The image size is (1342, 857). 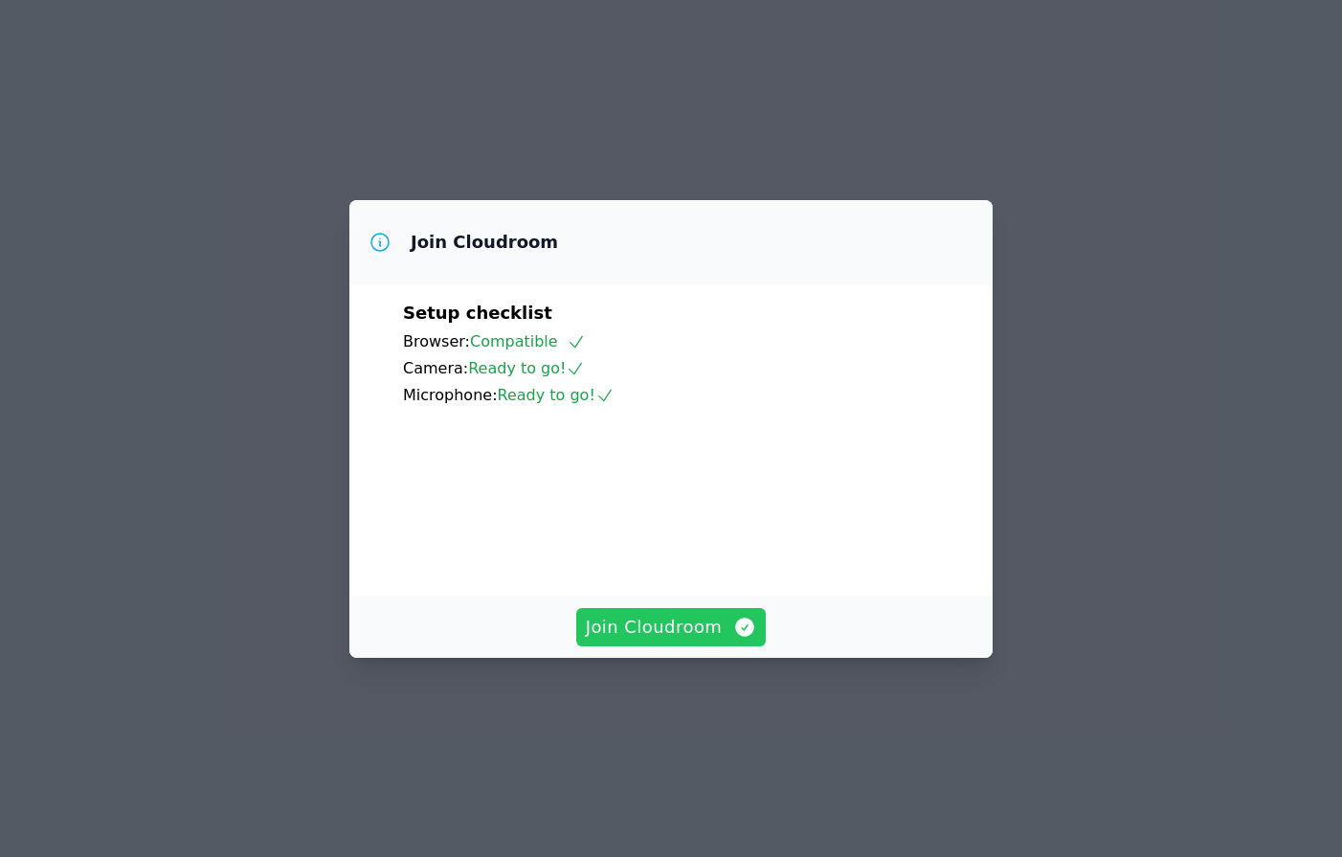 I want to click on button: Join Cloudroom, so click(x=671, y=627).